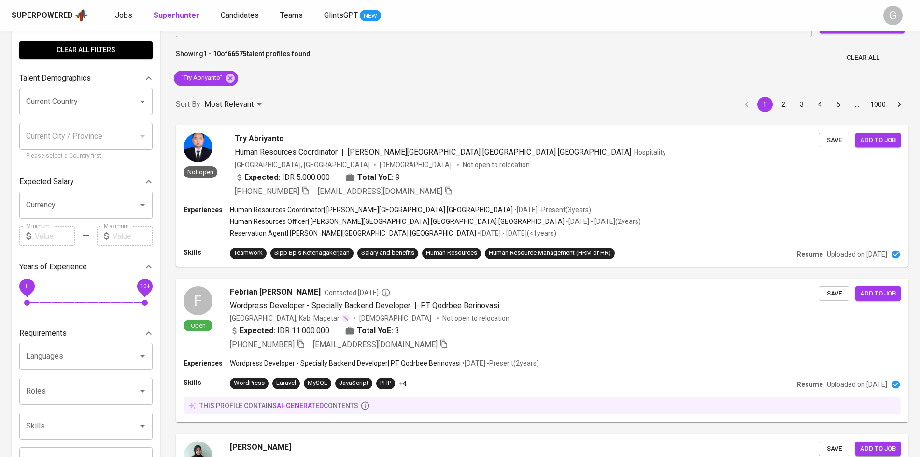  What do you see at coordinates (354, 383) in the screenshot?
I see `div: JavaScript` at bounding box center [354, 383].